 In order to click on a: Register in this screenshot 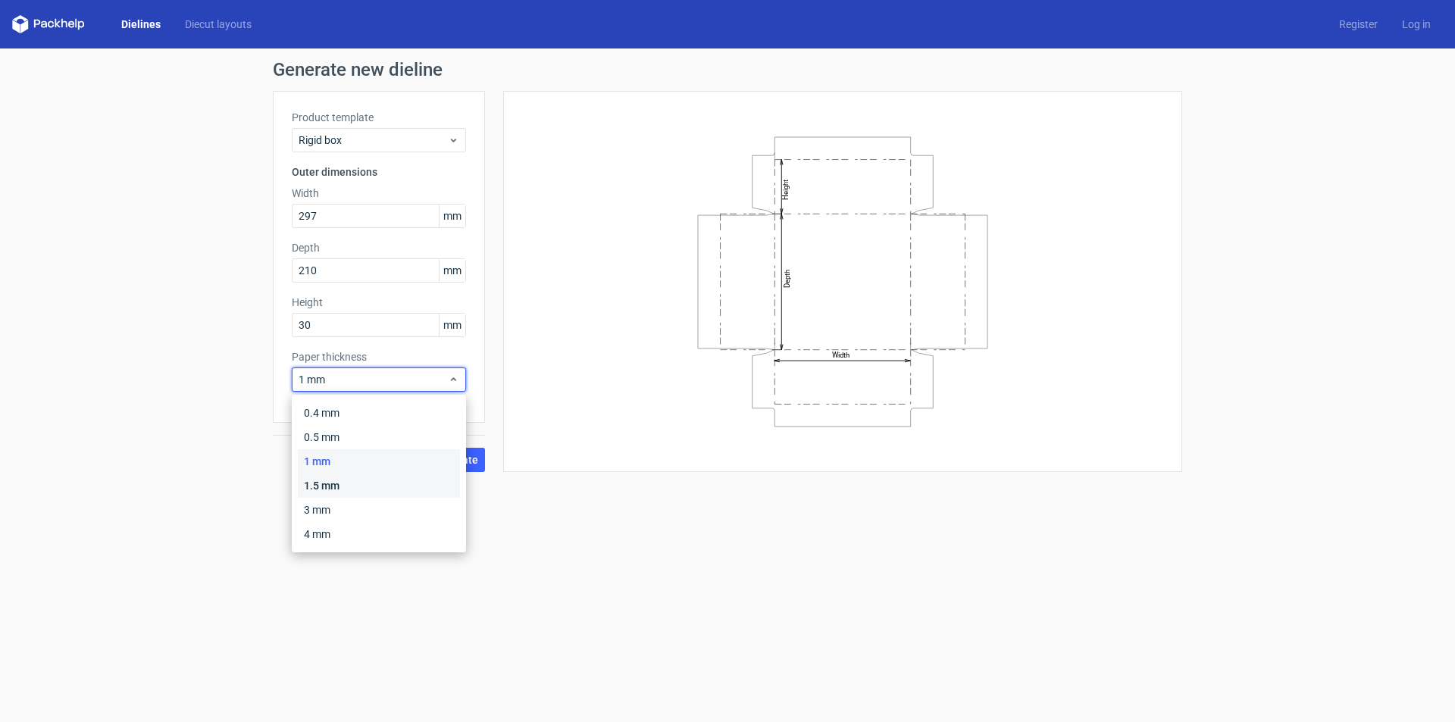, I will do `click(1358, 24)`.